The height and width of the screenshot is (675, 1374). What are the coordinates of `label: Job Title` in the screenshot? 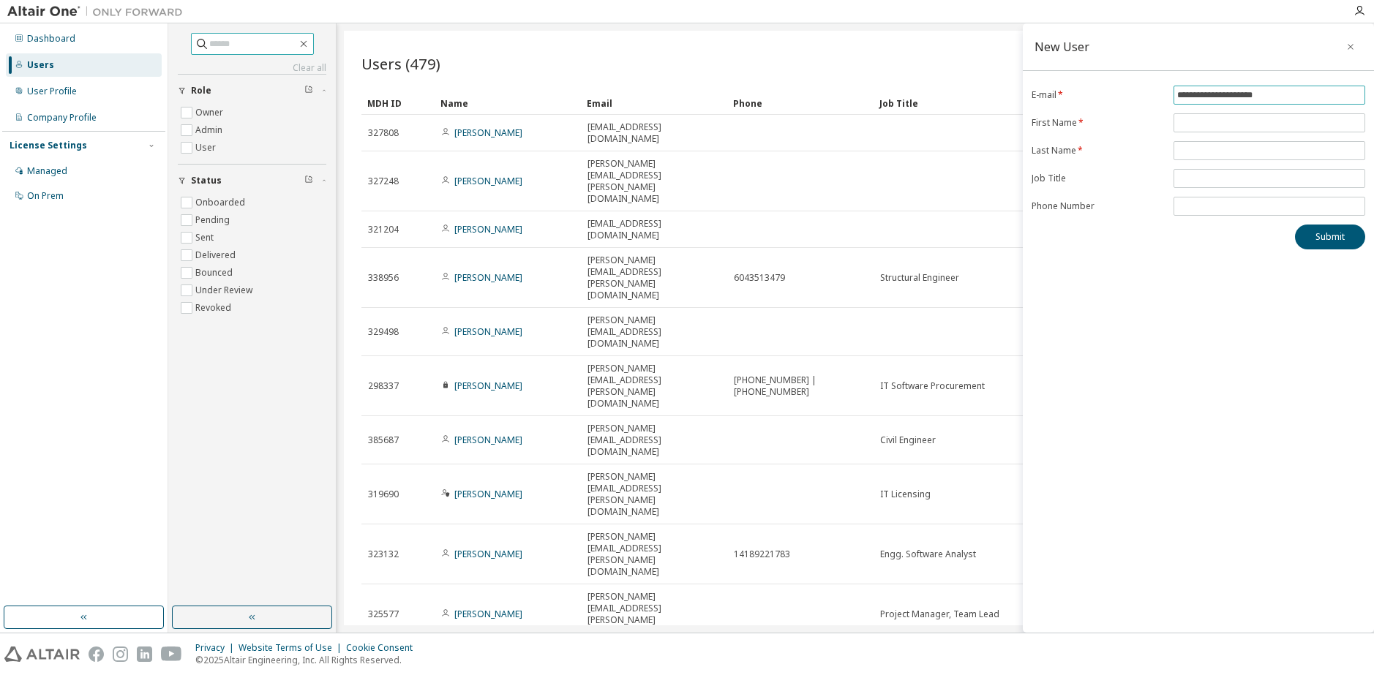 It's located at (1098, 178).